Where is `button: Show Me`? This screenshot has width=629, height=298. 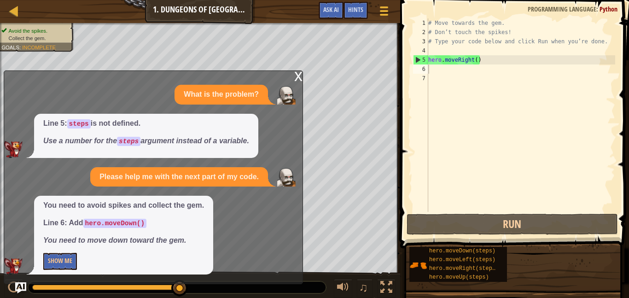
button: Show Me is located at coordinates (60, 261).